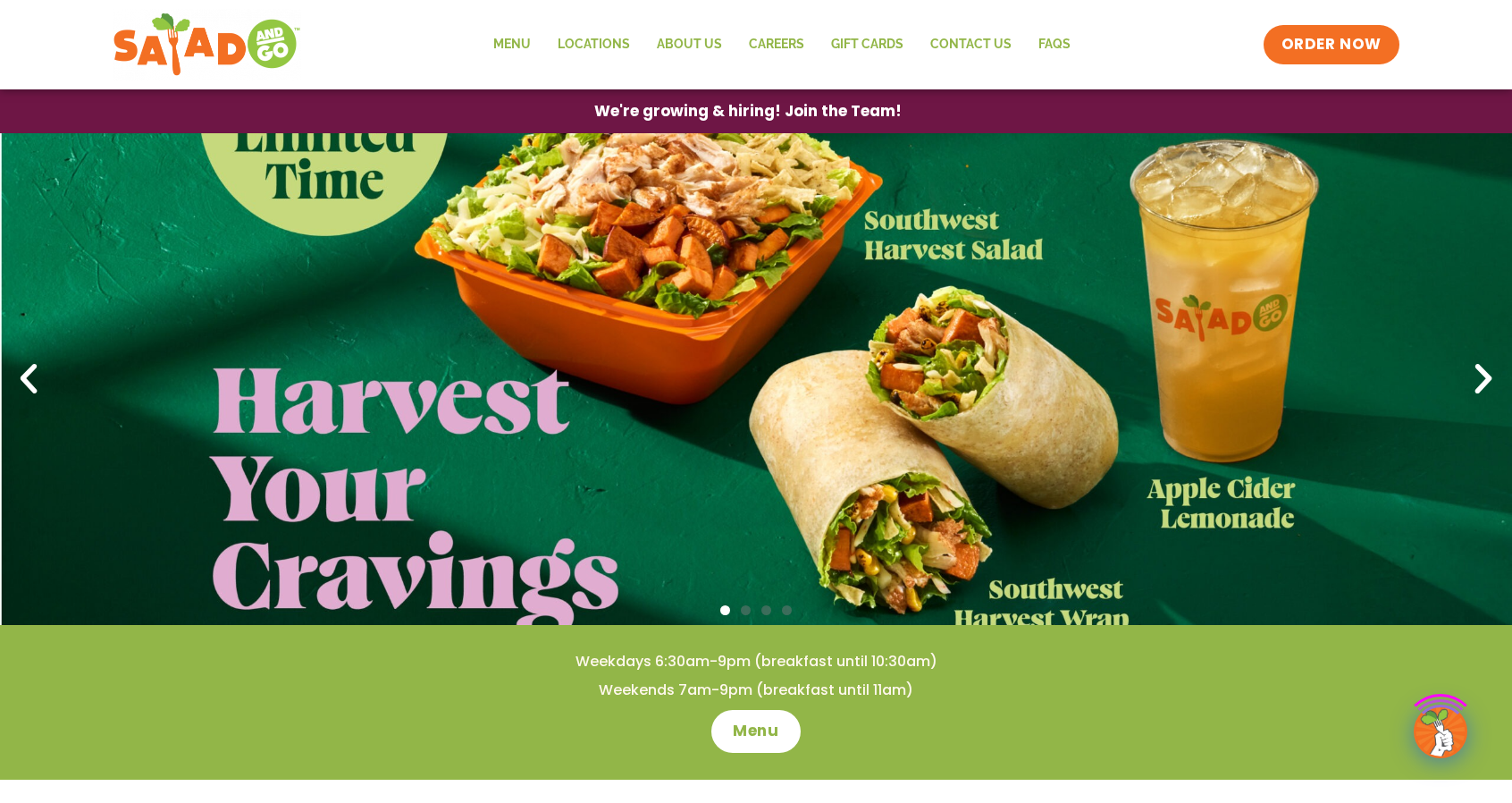 The image size is (1512, 803). Describe the element at coordinates (593, 44) in the screenshot. I see `a: Locations` at that location.